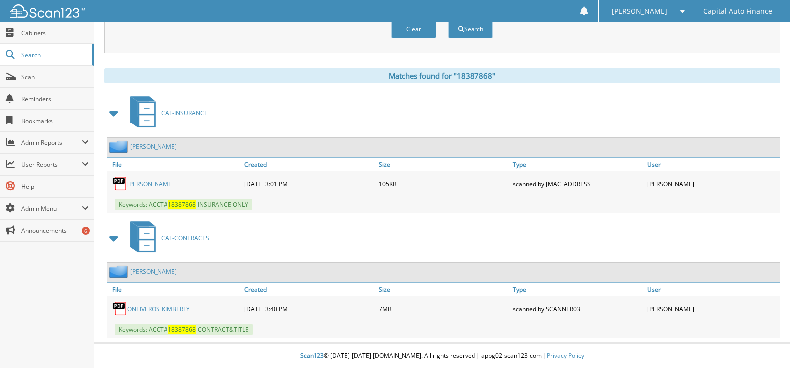 The height and width of the screenshot is (368, 790). Describe the element at coordinates (166, 113) in the screenshot. I see `a: CAF-INSURANCE` at that location.